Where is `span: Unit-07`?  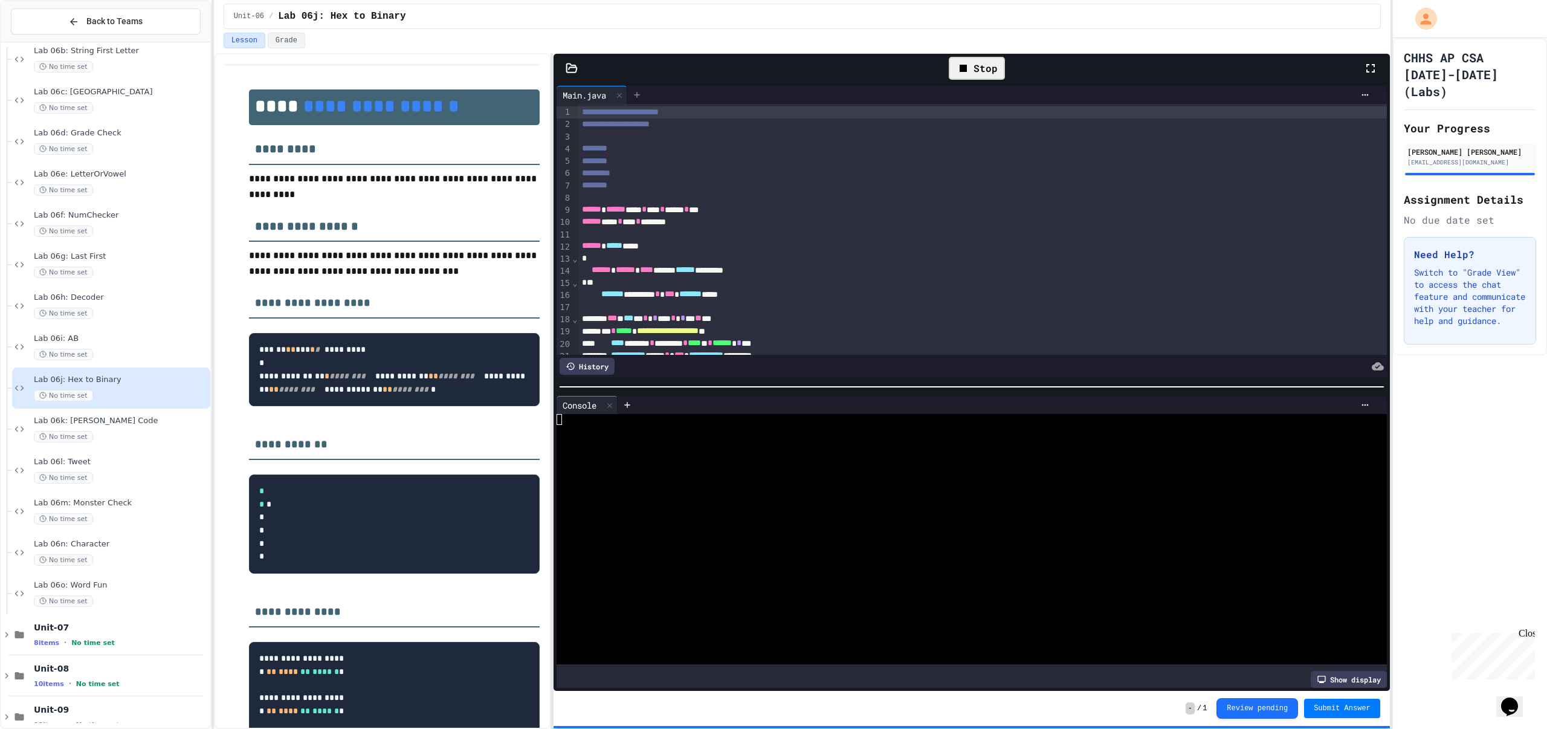 span: Unit-07 is located at coordinates (121, 627).